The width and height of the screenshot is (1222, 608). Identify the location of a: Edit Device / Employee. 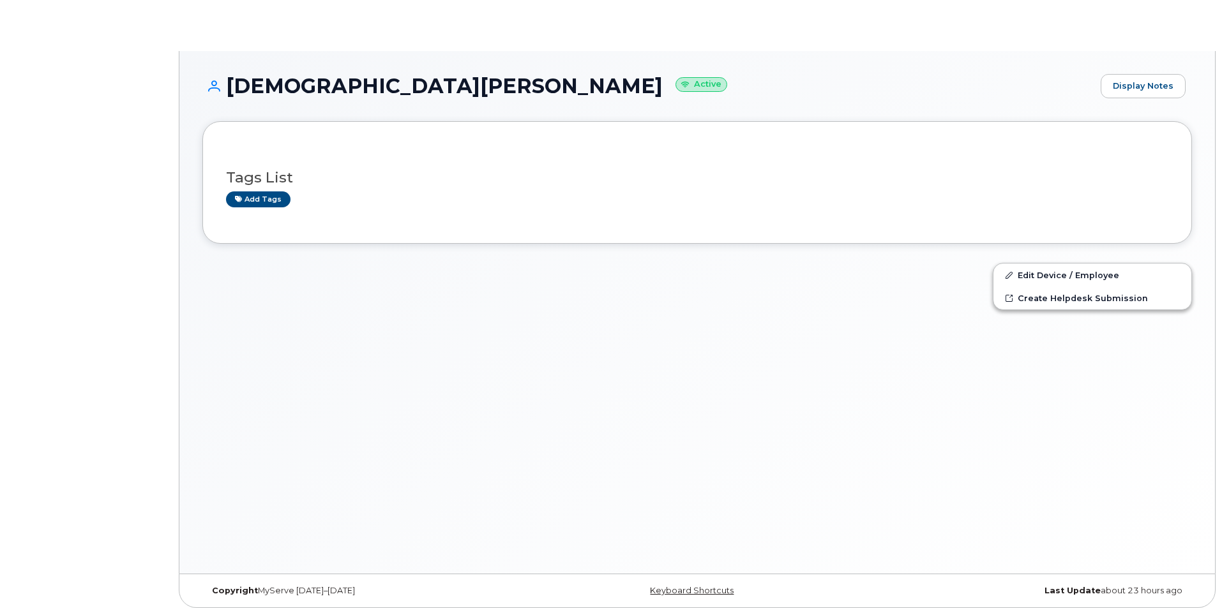
(1092, 275).